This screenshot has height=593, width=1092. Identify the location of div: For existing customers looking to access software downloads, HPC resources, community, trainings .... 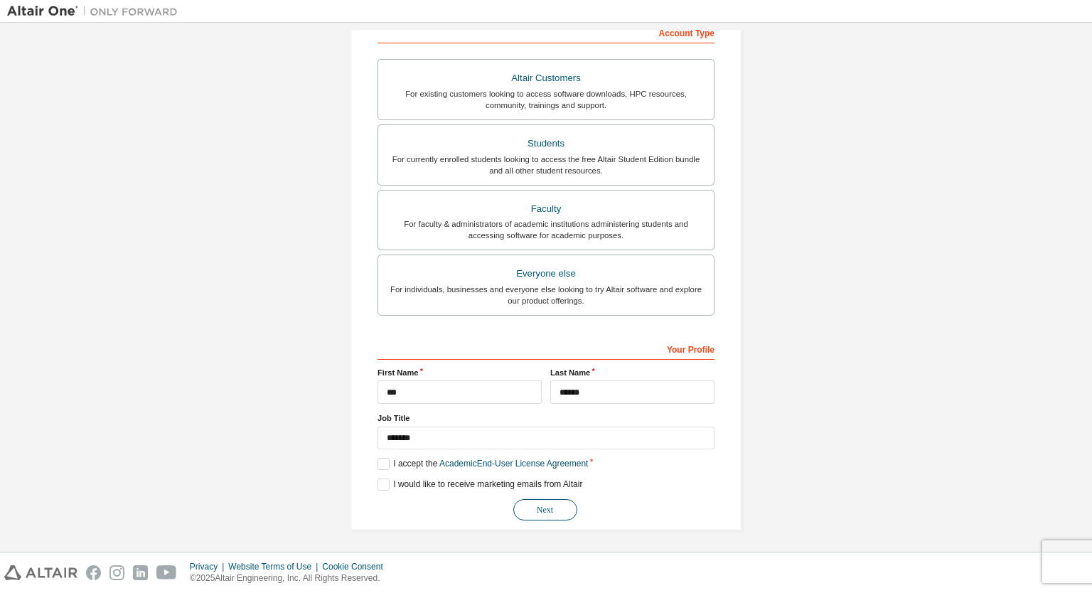
(546, 100).